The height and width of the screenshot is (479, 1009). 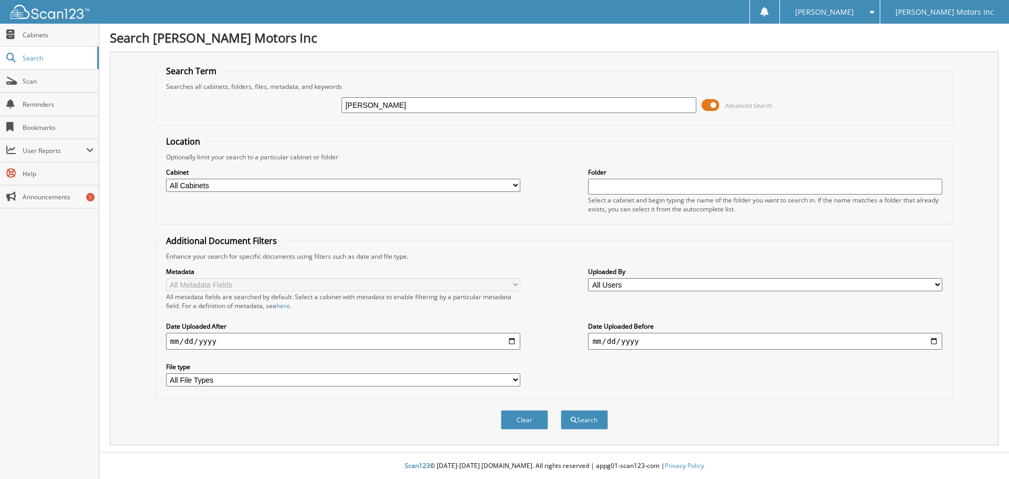 I want to click on span: Scan123, so click(x=417, y=465).